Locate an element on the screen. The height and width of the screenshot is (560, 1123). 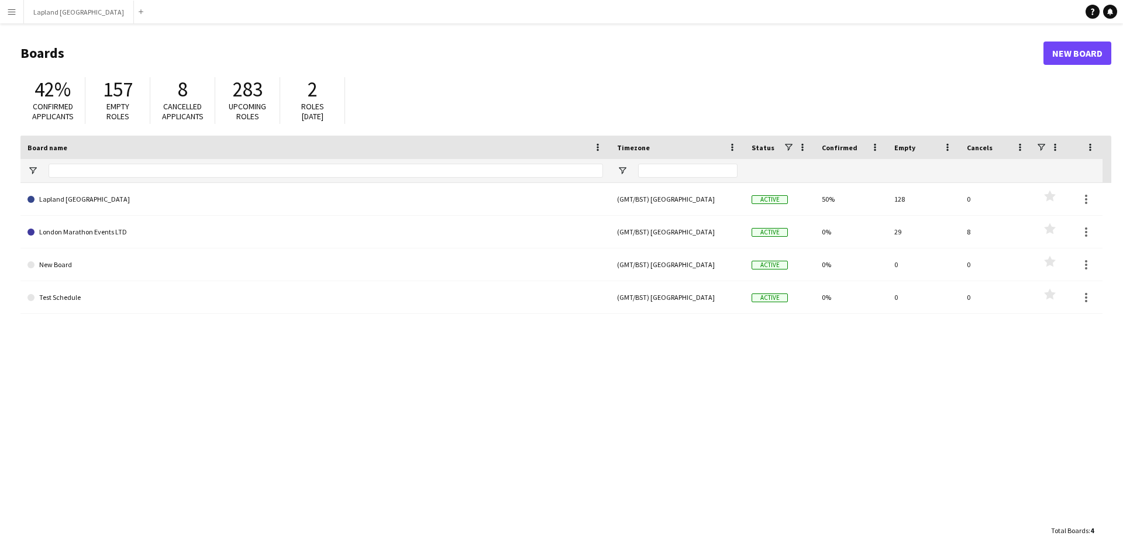
input: Board name Filter Input is located at coordinates (326, 171).